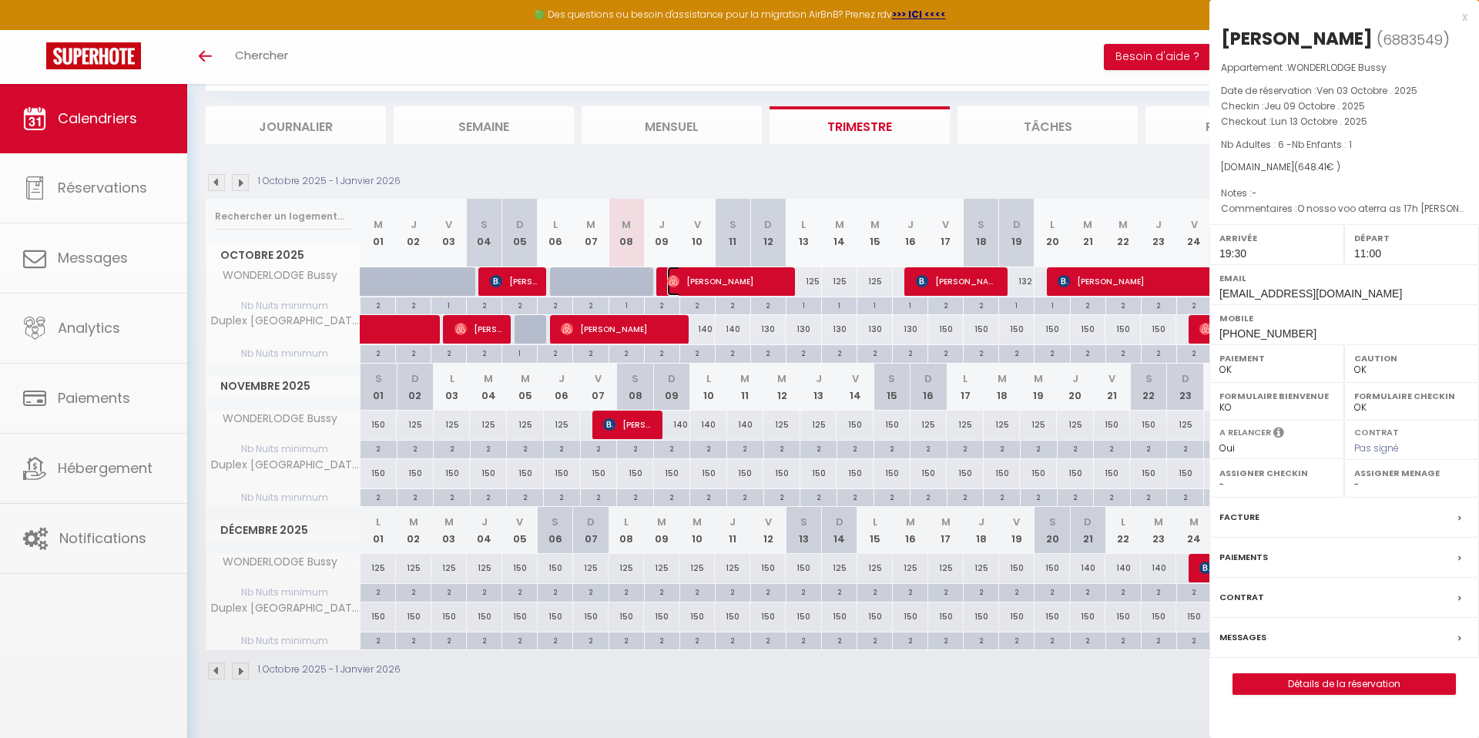  Describe the element at coordinates (1312, 166) in the screenshot. I see `span: 648.41` at that location.